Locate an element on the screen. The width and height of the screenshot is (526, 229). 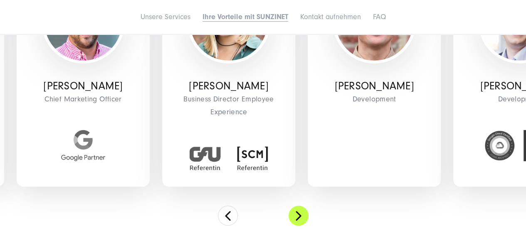
a: Unsere Services is located at coordinates (166, 17).